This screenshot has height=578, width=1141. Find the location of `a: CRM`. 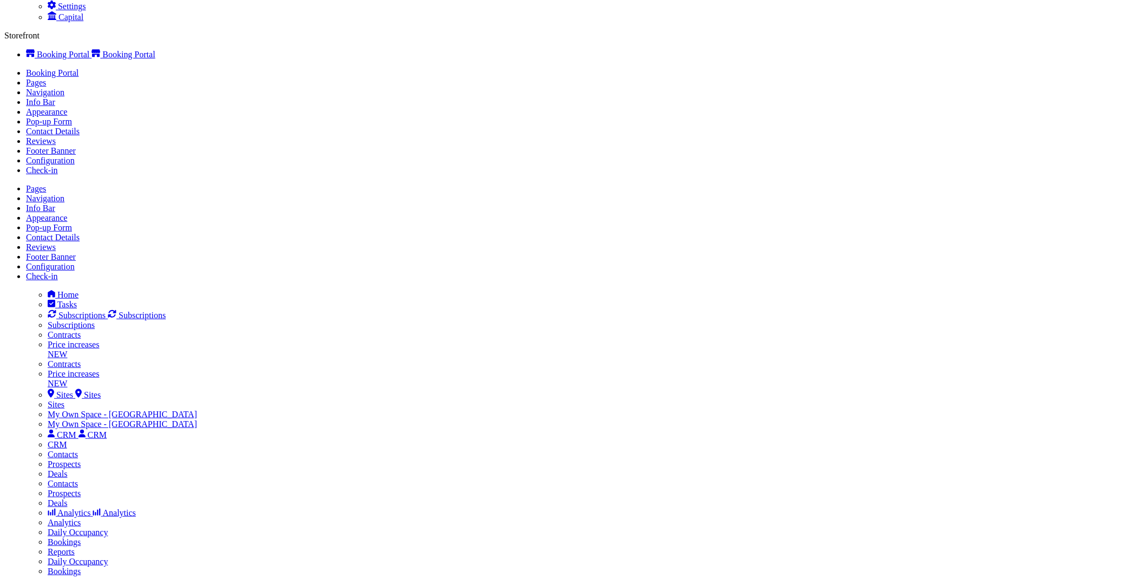

a: CRM is located at coordinates (57, 445).